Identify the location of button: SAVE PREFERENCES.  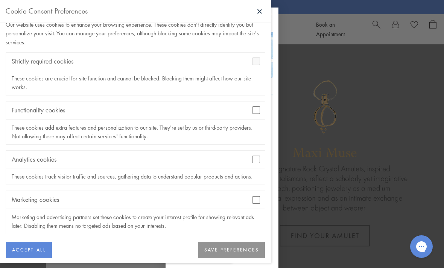
(231, 250).